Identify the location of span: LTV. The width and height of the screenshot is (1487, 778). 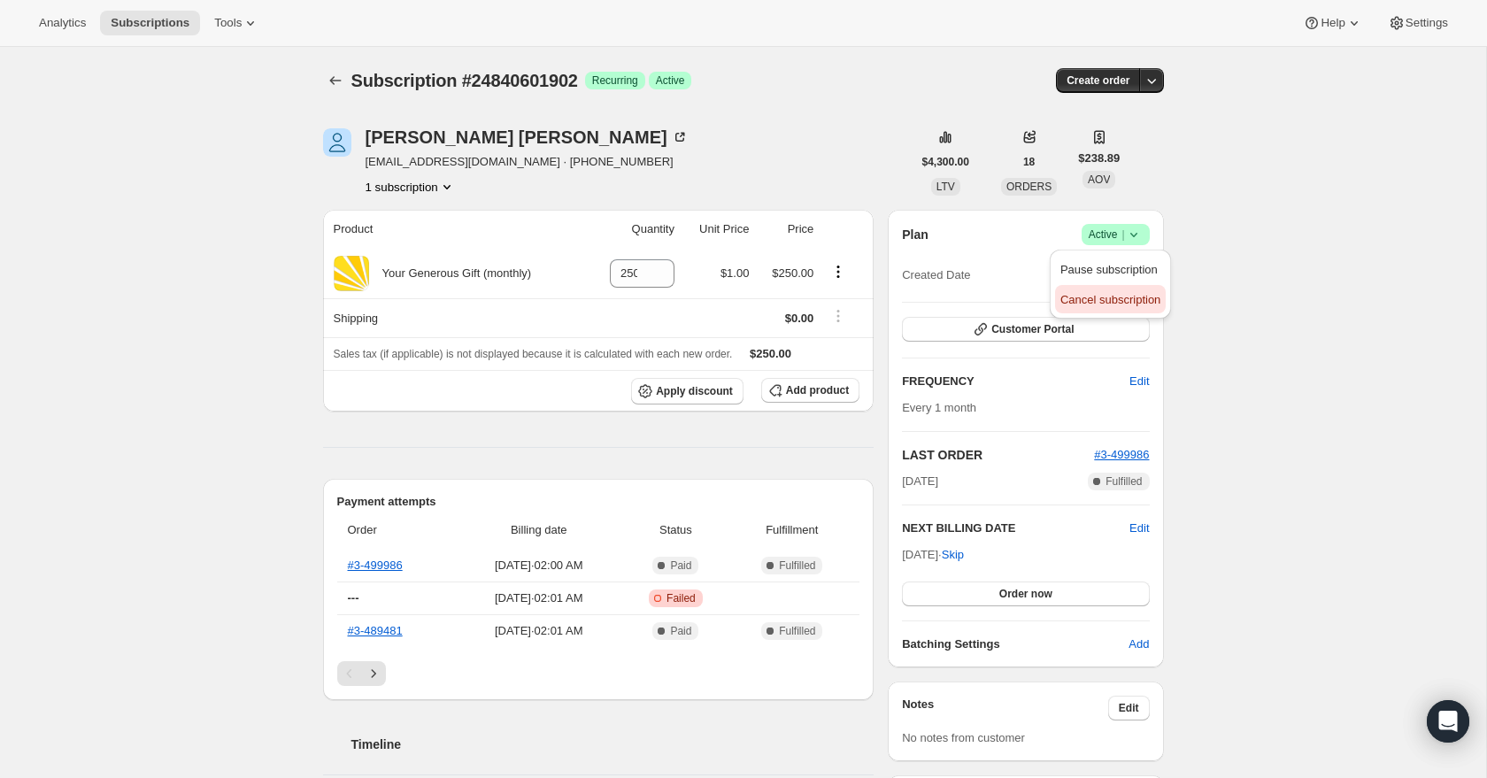
(945, 187).